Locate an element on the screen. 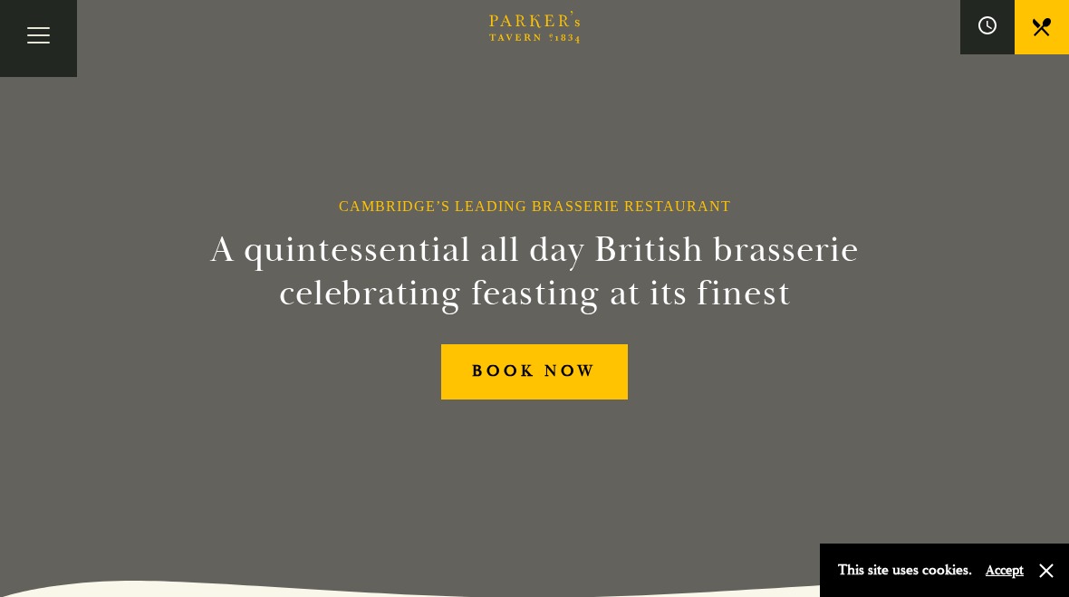 The height and width of the screenshot is (597, 1069). a: BOOK NOW is located at coordinates (534, 371).